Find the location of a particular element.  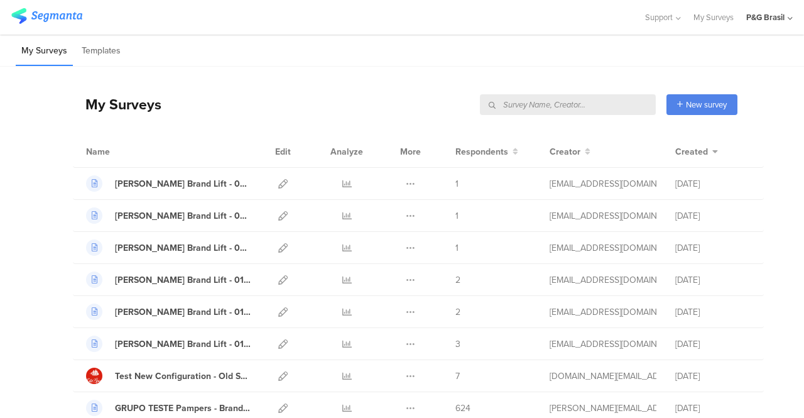

span: New survey is located at coordinates (706, 104).